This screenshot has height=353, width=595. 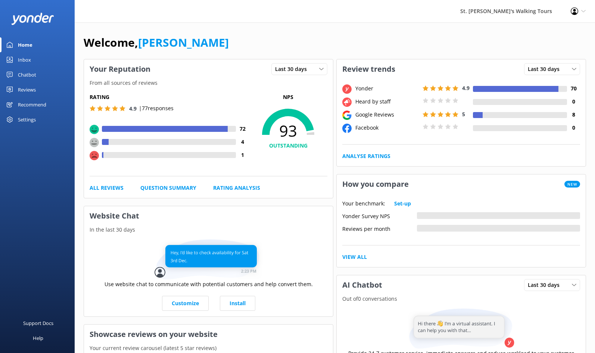 What do you see at coordinates (573, 88) in the screenshot?
I see `h4: 70` at bounding box center [573, 88].